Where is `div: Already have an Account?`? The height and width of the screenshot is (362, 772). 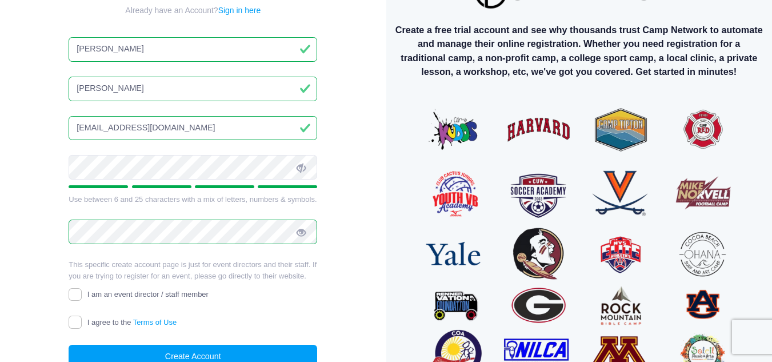 div: Already have an Account? is located at coordinates (193, 10).